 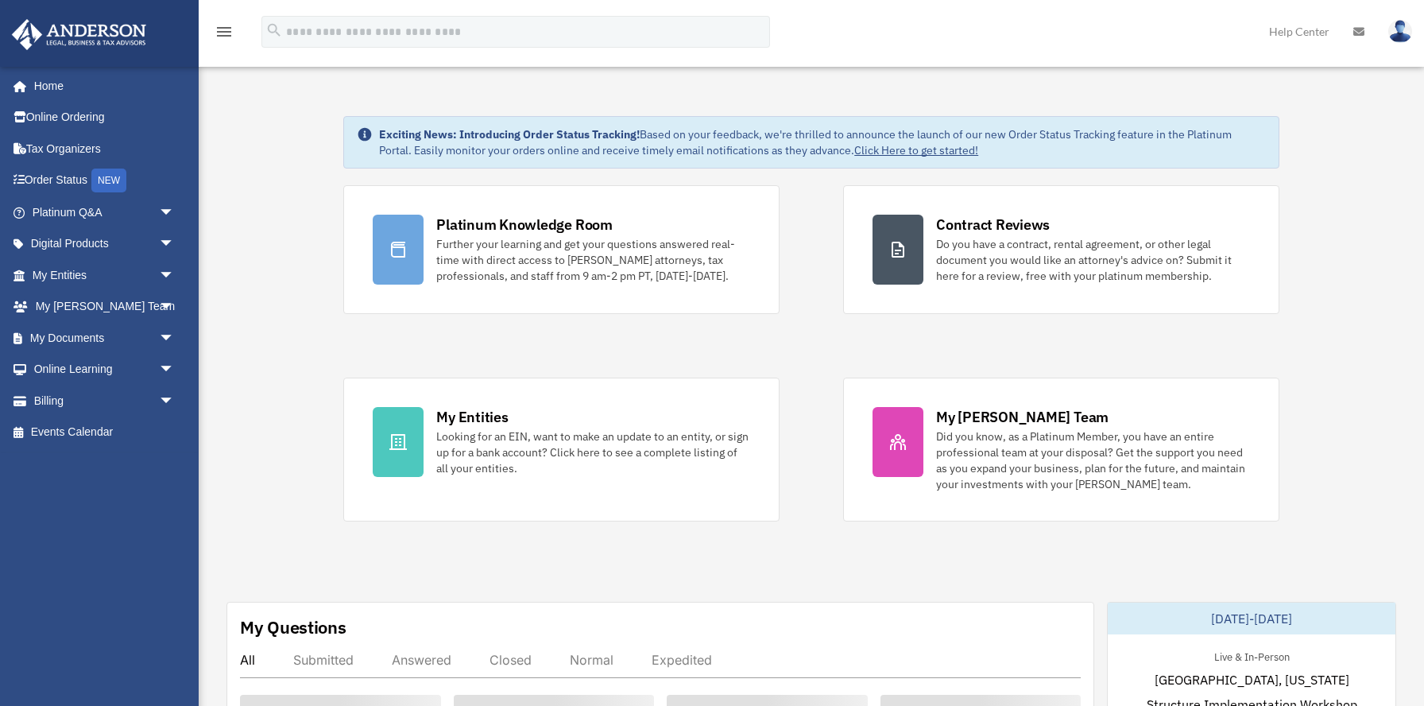 I want to click on a: Online Learningarrow_drop_down, so click(x=105, y=370).